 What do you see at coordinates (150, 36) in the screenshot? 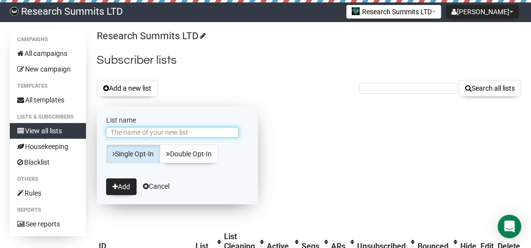
I see `a: Research Summits LTD` at bounding box center [150, 36].